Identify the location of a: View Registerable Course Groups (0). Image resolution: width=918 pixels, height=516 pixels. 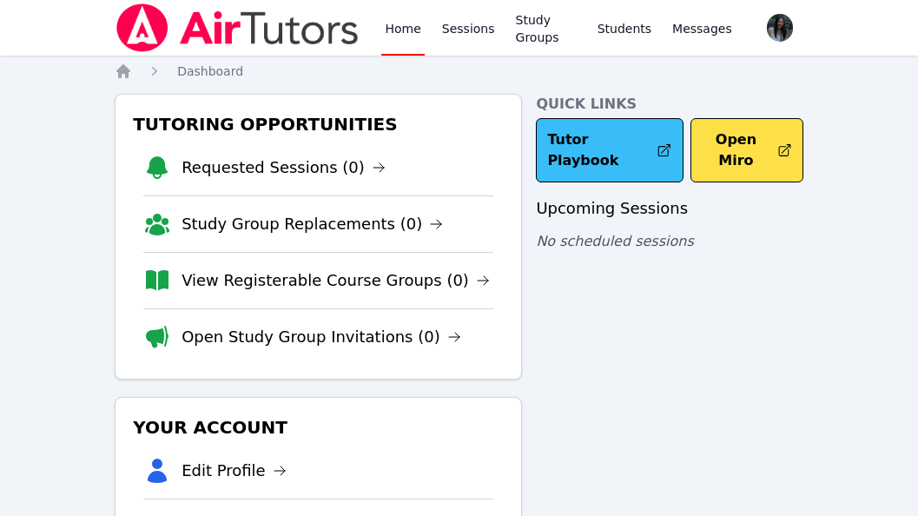
(335, 281).